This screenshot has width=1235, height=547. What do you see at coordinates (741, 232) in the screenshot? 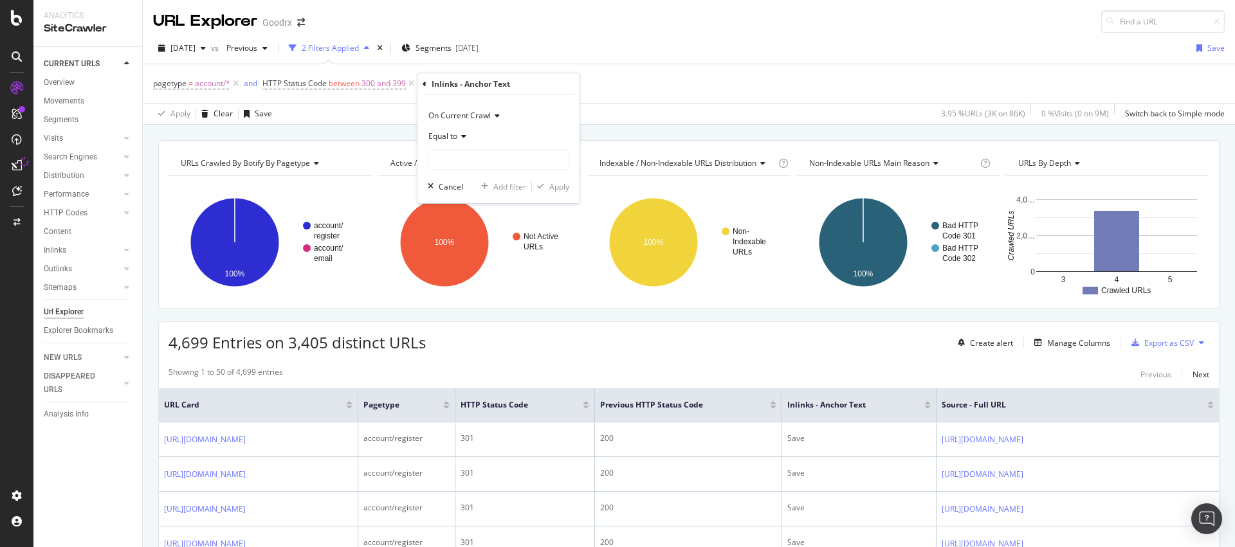
I see `text: Non-` at bounding box center [741, 232].